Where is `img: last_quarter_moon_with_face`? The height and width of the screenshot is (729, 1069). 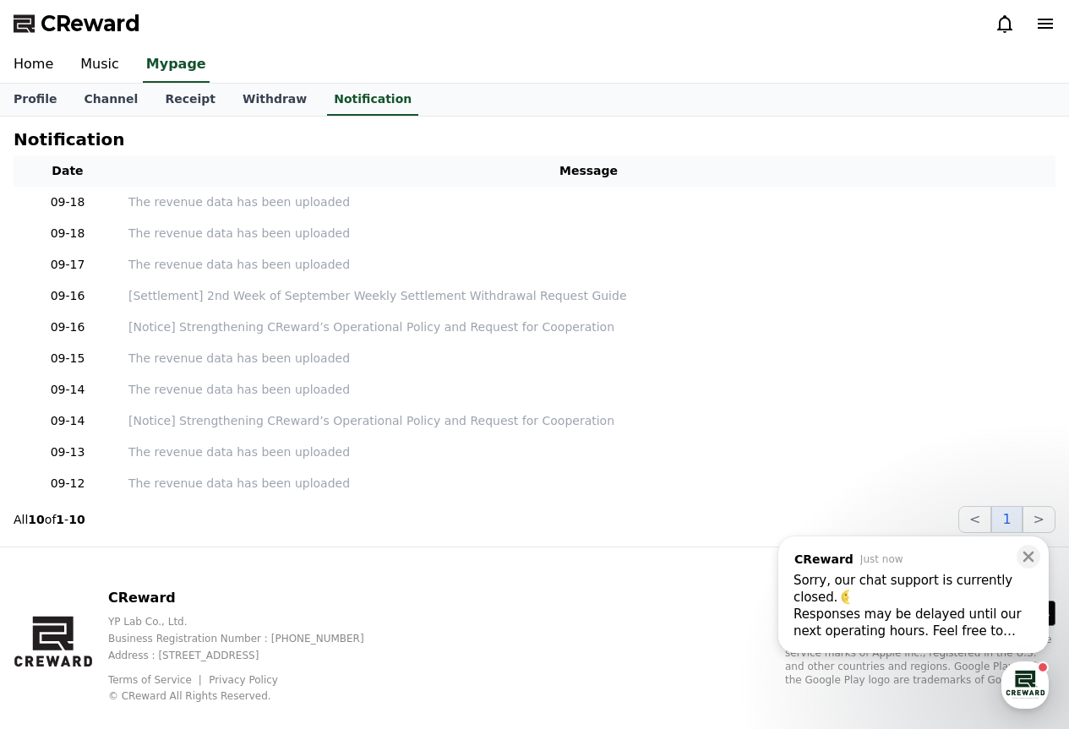 img: last_quarter_moon_with_face is located at coordinates (114, 144).